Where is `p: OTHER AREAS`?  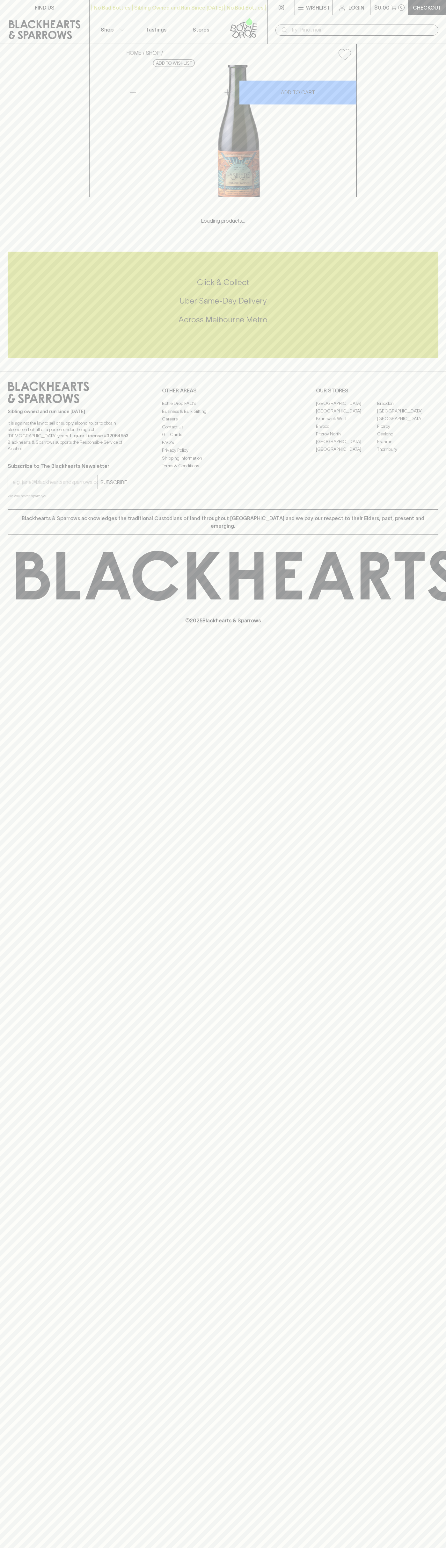
p: OTHER AREAS is located at coordinates (223, 391).